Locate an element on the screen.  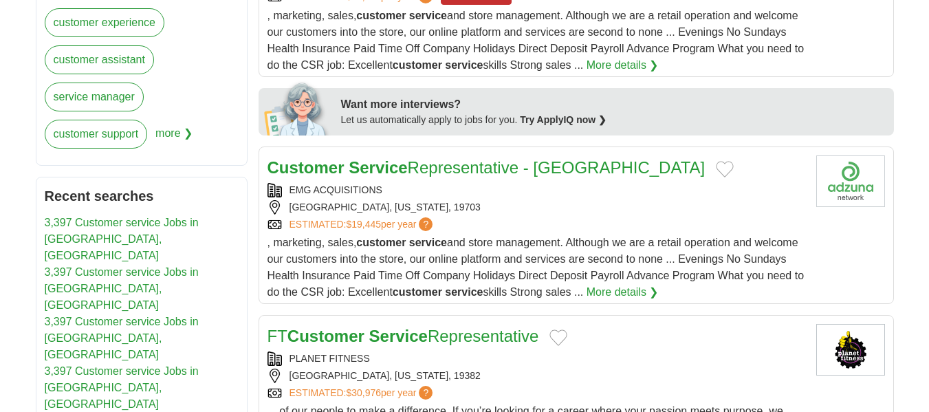
a: Try ApplyIQ now ❯ is located at coordinates (563, 120).